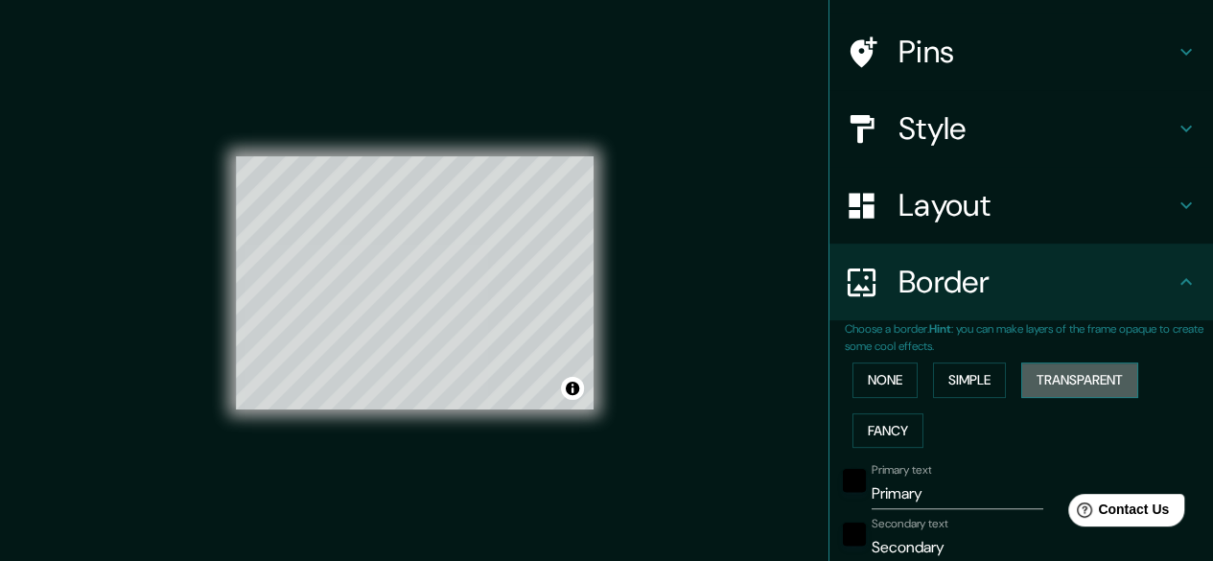  What do you see at coordinates (1080, 380) in the screenshot?
I see `button: Transparent` at bounding box center [1080, 380].